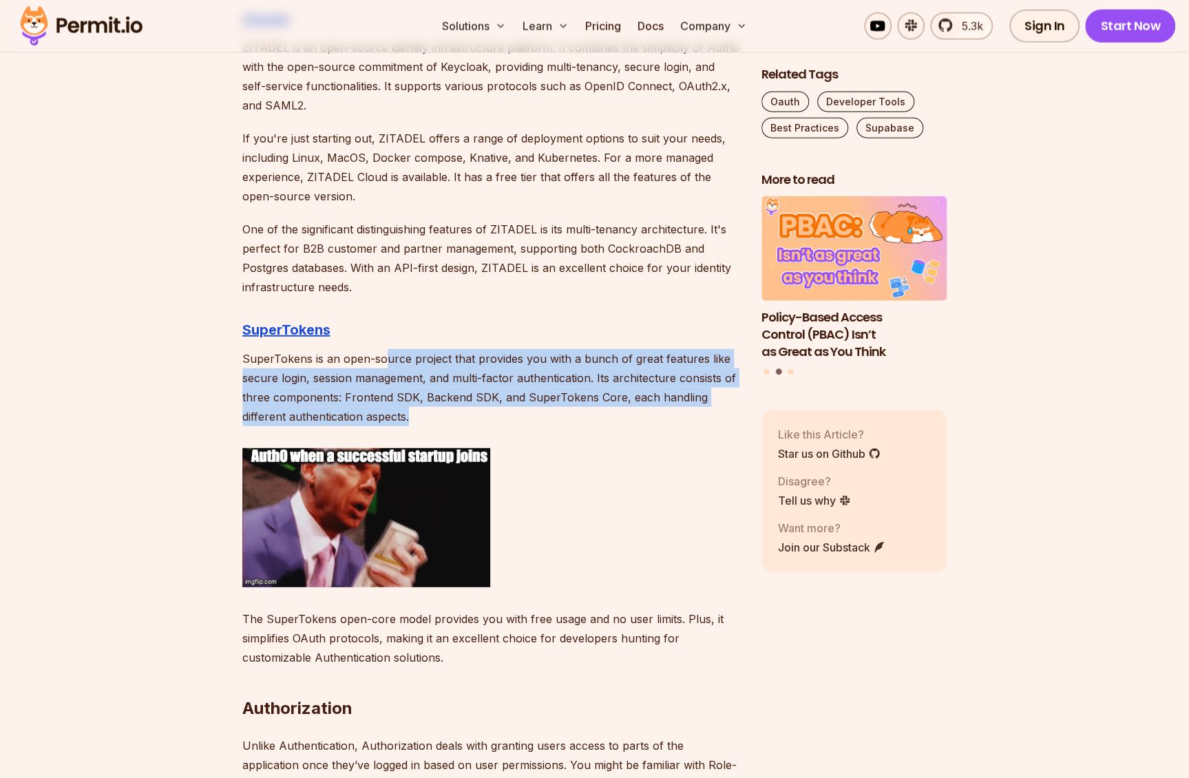 Image resolution: width=1189 pixels, height=778 pixels. Describe the element at coordinates (778, 372) in the screenshot. I see `button: Go to slide 2` at that location.